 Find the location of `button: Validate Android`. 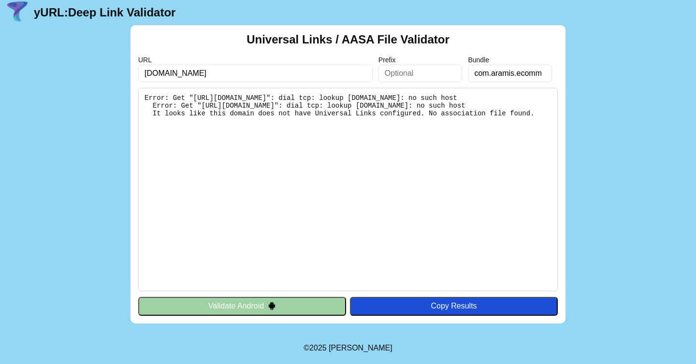

button: Validate Android is located at coordinates (242, 306).